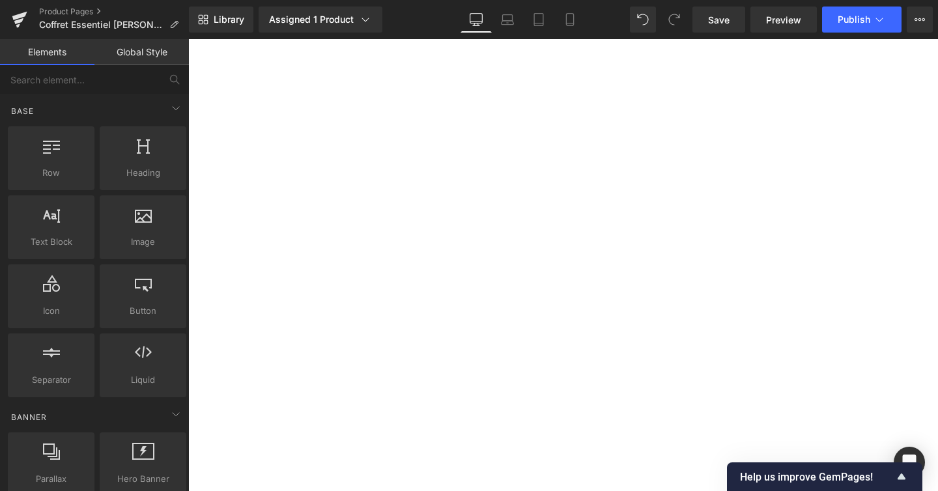 The image size is (938, 491). I want to click on span: Image, so click(143, 242).